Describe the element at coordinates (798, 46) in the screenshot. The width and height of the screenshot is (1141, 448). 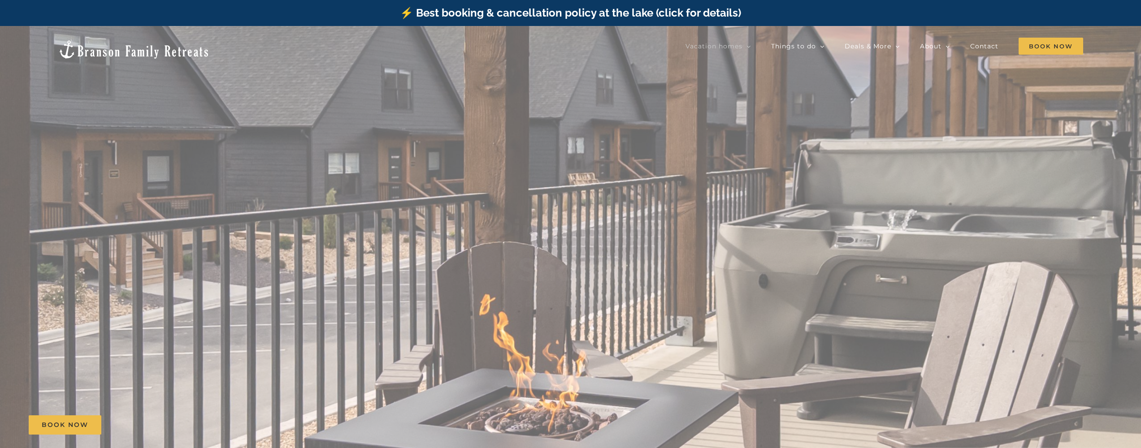
I see `a: Things to do` at that location.